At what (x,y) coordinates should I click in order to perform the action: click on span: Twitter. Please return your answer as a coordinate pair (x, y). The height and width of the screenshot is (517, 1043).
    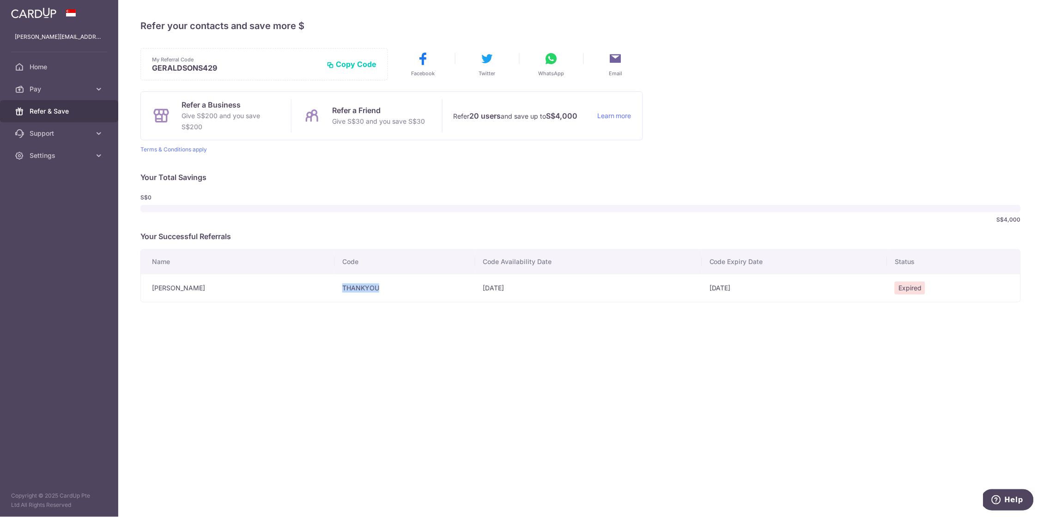
    Looking at the image, I should click on (487, 73).